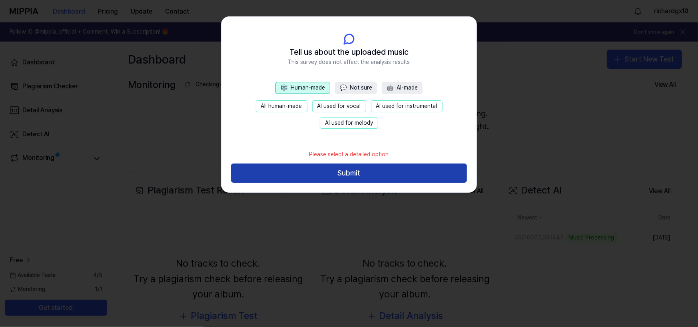 Image resolution: width=698 pixels, height=327 pixels. Describe the element at coordinates (282, 106) in the screenshot. I see `button: All human-made` at that location.